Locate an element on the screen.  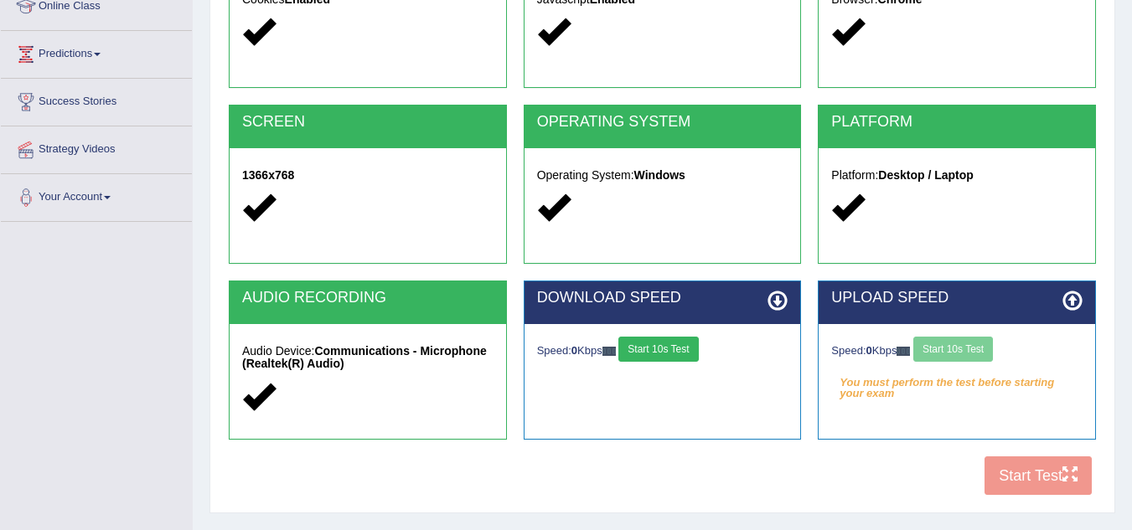
strong: 1366x768 is located at coordinates (268, 175).